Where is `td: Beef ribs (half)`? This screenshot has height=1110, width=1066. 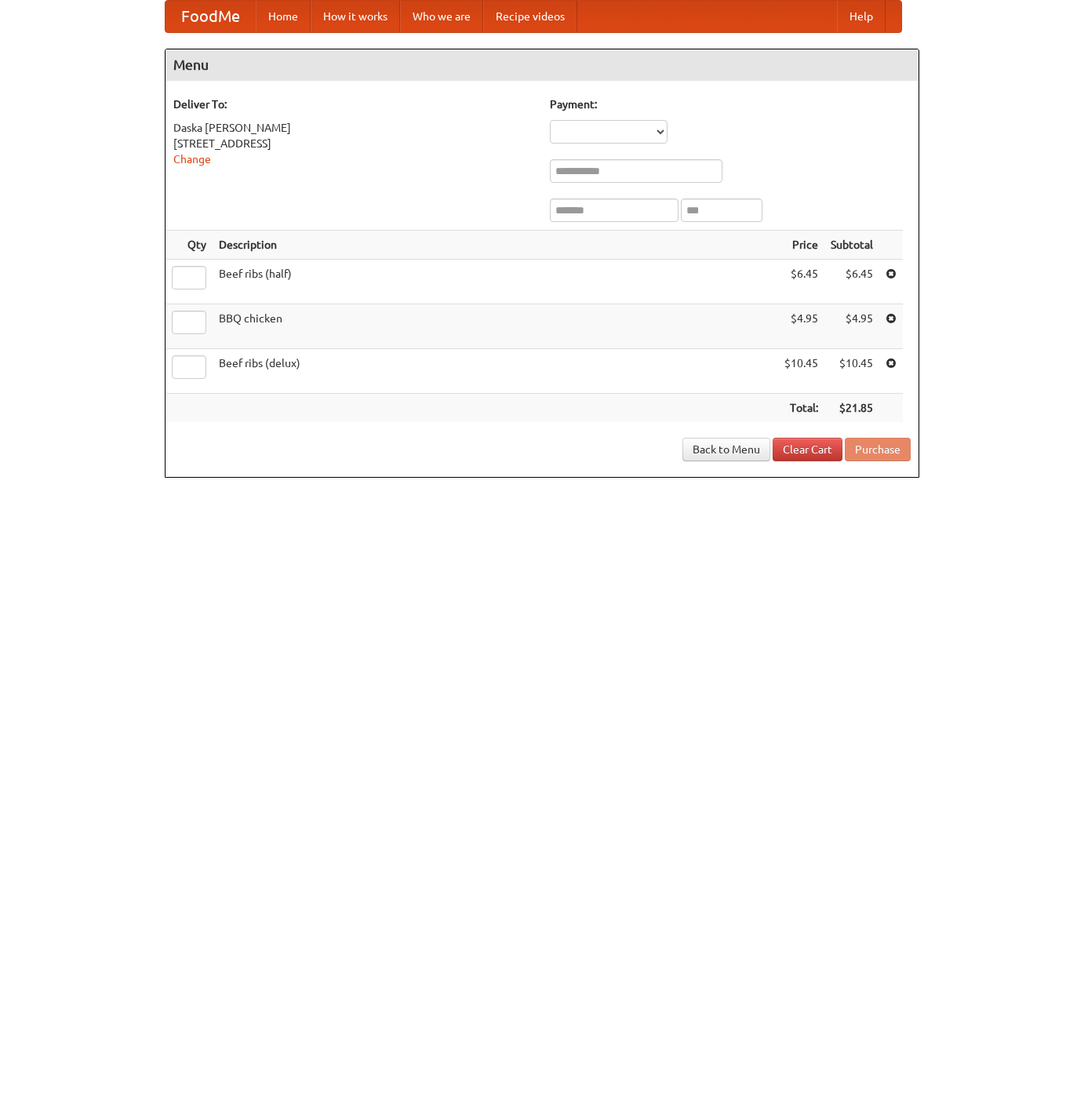 td: Beef ribs (half) is located at coordinates (495, 282).